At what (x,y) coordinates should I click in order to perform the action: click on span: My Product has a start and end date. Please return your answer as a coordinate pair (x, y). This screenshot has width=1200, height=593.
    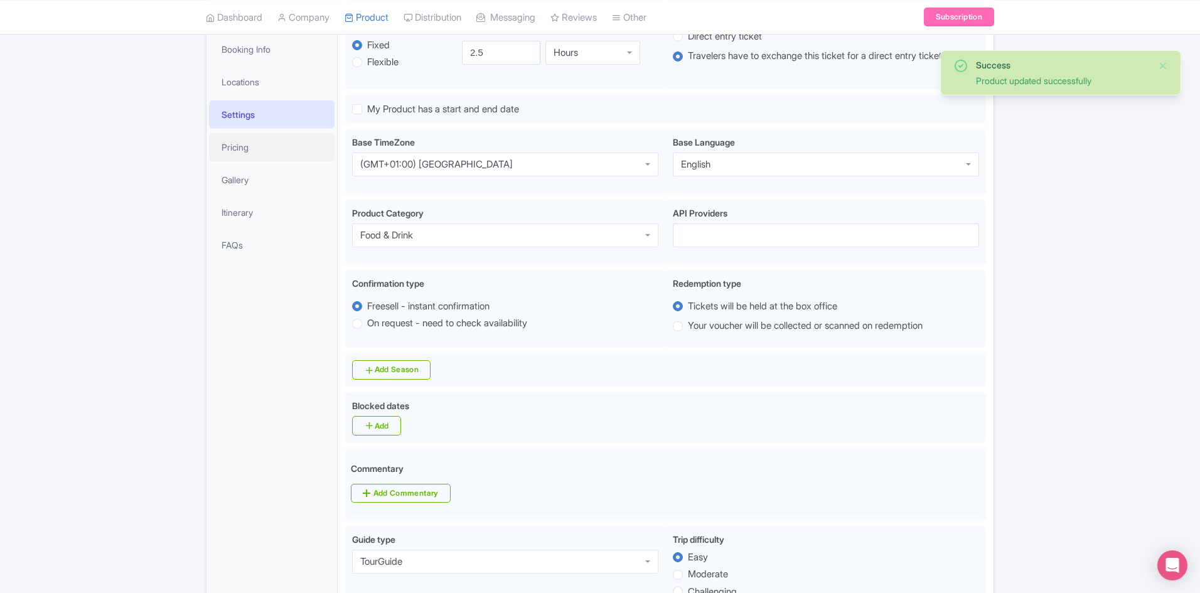
    Looking at the image, I should click on (443, 109).